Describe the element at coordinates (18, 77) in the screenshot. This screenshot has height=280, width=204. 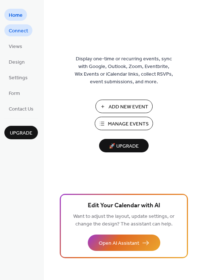
I see `a: Settings` at that location.